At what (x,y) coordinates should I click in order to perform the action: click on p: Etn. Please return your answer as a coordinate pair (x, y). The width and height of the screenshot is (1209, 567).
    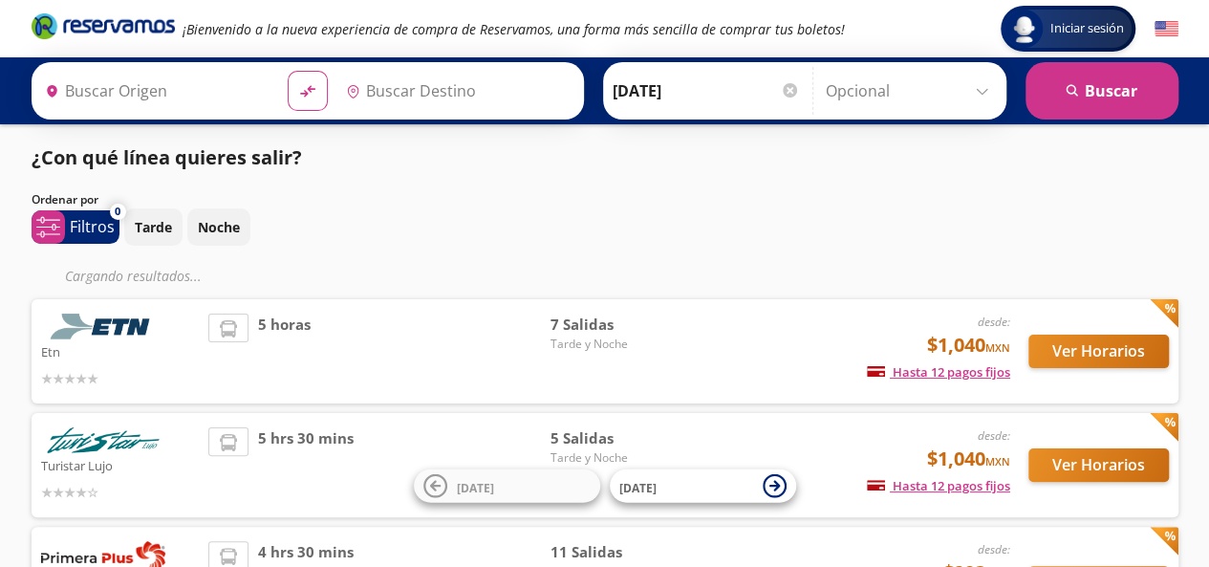
    Looking at the image, I should click on (120, 351).